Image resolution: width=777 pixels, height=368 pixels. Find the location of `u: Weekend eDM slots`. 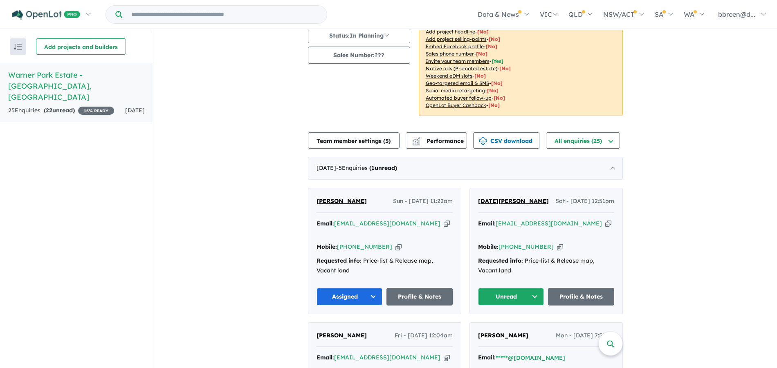

u: Weekend eDM slots is located at coordinates (449, 76).